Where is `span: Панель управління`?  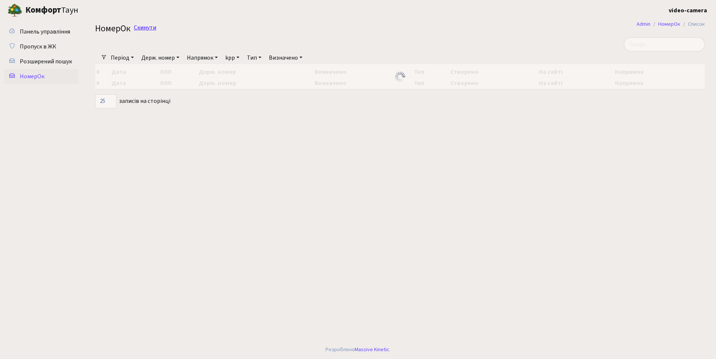 span: Панель управління is located at coordinates (45, 32).